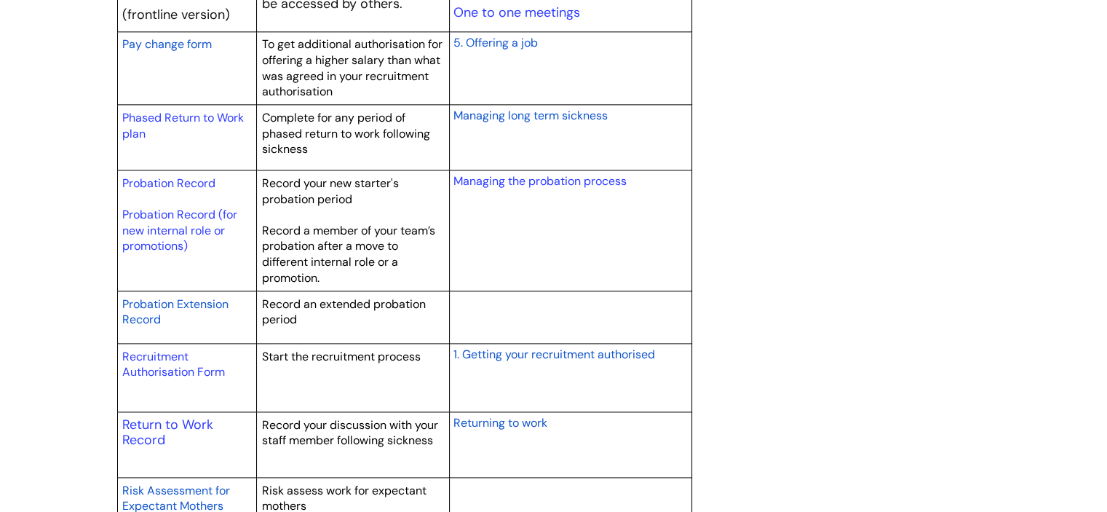 The image size is (1107, 512). Describe the element at coordinates (530, 115) in the screenshot. I see `span: Managing long term sickness` at that location.